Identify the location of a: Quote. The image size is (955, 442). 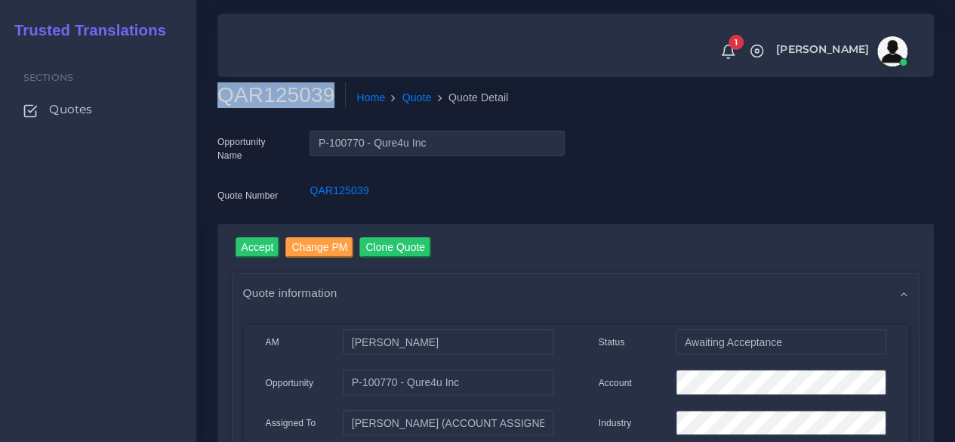
(417, 97).